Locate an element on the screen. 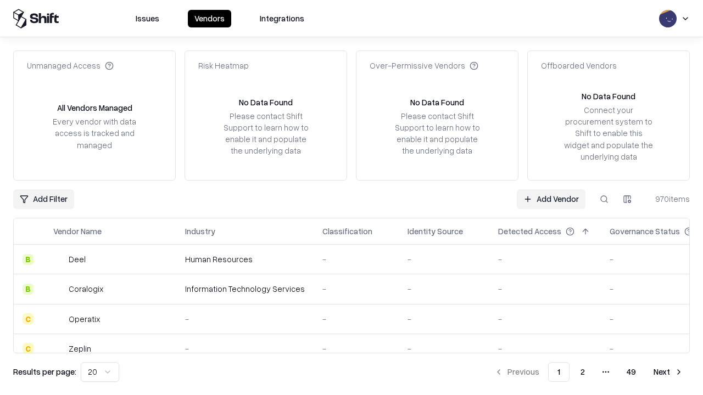  div: All Vendors Managed is located at coordinates (94, 108).